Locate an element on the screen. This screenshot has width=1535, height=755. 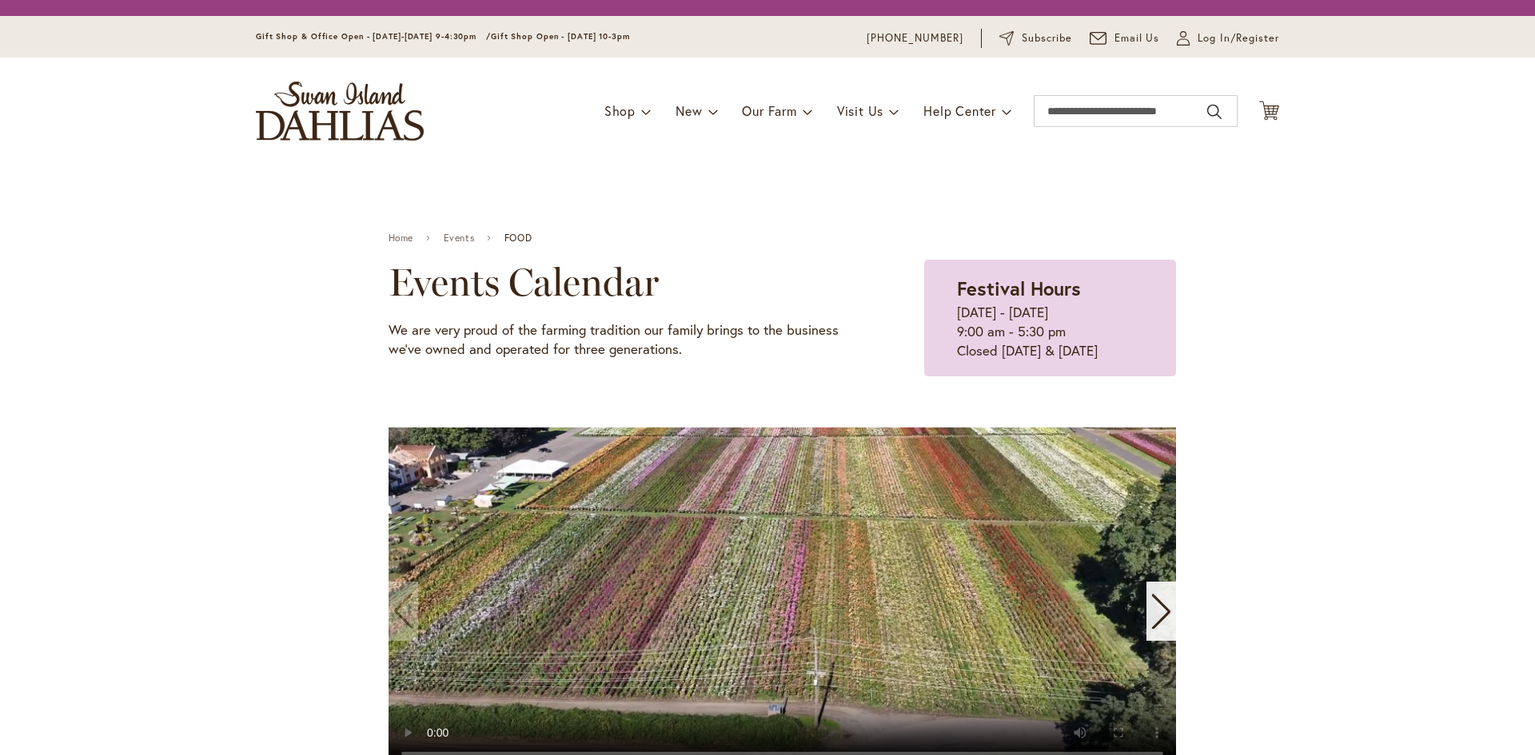
span: Our Farm is located at coordinates (769, 110).